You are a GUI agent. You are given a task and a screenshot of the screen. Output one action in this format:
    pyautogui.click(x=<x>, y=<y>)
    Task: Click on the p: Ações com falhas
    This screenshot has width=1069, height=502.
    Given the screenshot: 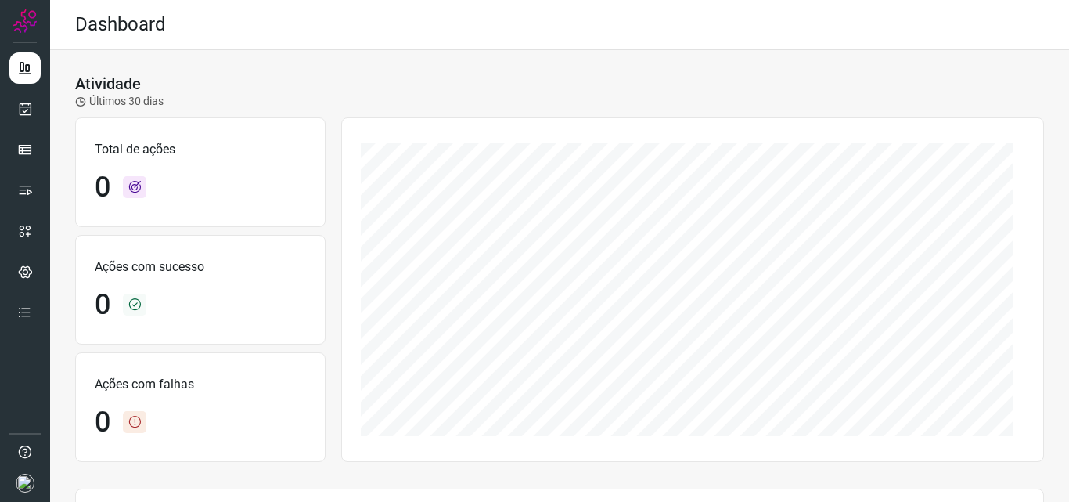 What is the action you would take?
    pyautogui.click(x=200, y=384)
    